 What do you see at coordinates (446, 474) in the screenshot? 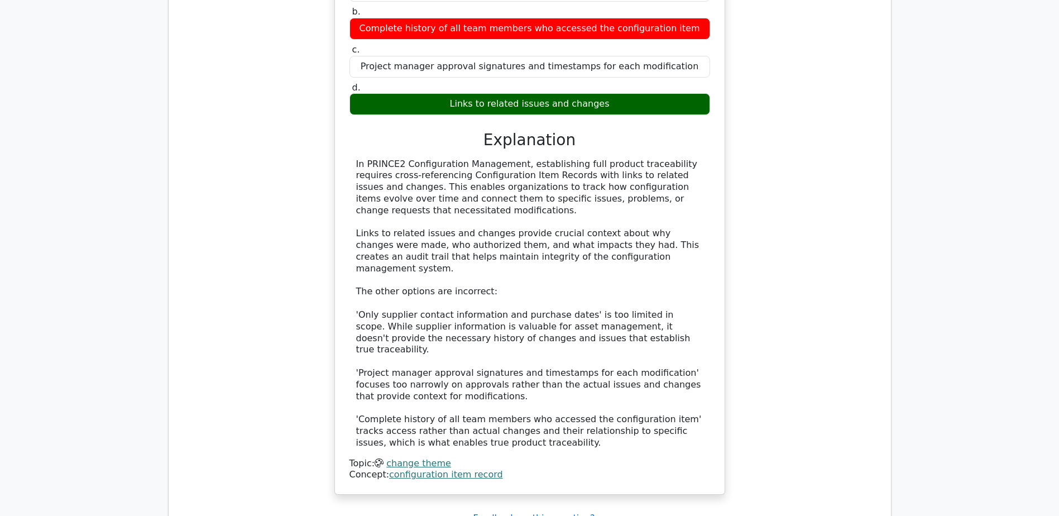
I see `a: configuration item record` at bounding box center [446, 474].